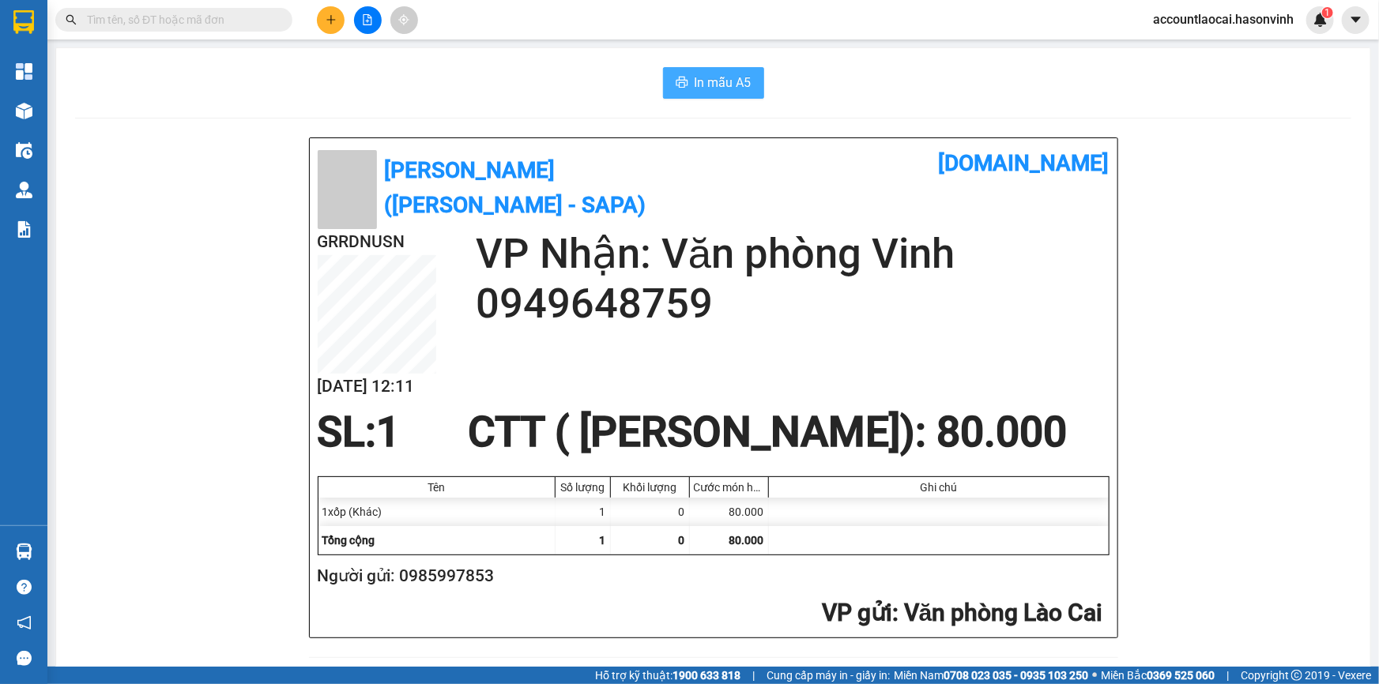 Image resolution: width=1379 pixels, height=684 pixels. What do you see at coordinates (682, 83) in the screenshot?
I see `span: printer` at bounding box center [682, 83].